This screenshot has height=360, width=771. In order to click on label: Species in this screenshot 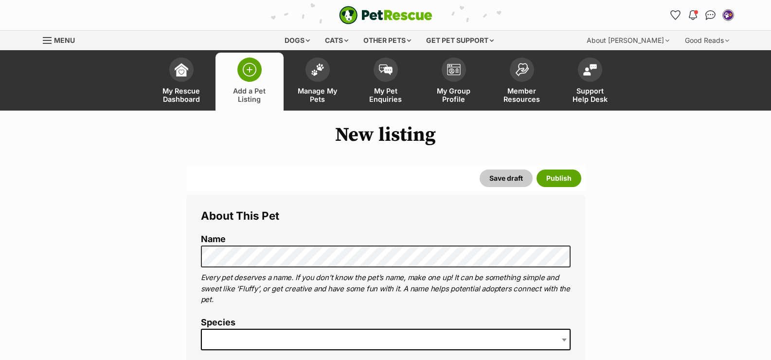, I will do `click(386, 322)`.